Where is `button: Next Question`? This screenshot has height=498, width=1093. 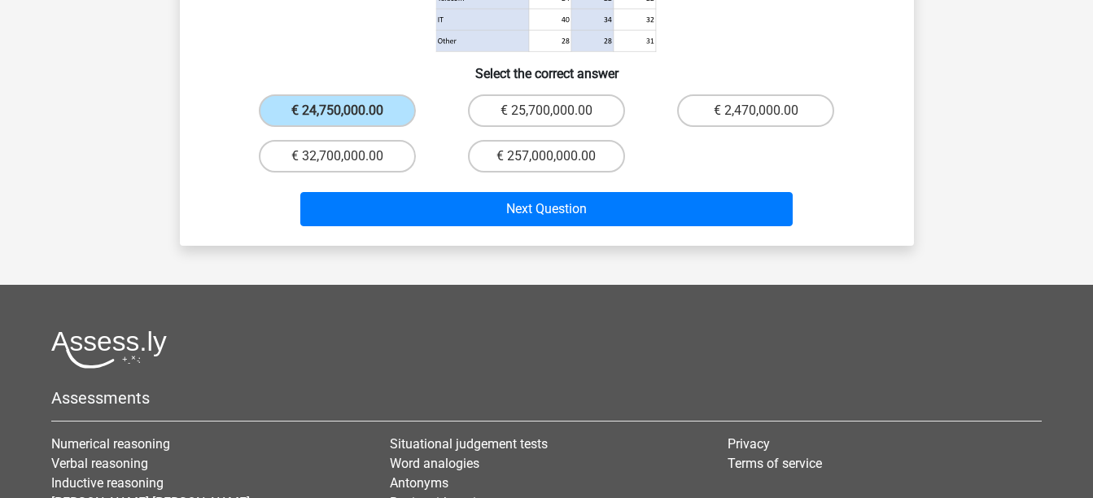 button: Next Question is located at coordinates (546, 209).